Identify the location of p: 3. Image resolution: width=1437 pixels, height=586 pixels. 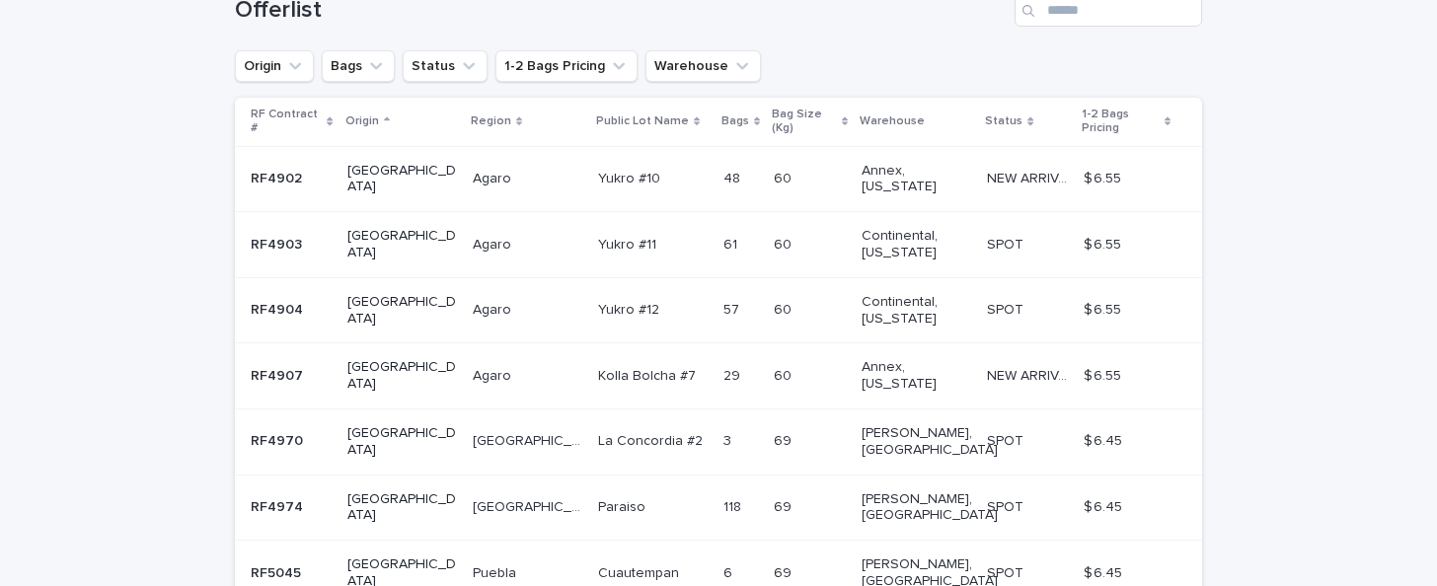
(729, 439).